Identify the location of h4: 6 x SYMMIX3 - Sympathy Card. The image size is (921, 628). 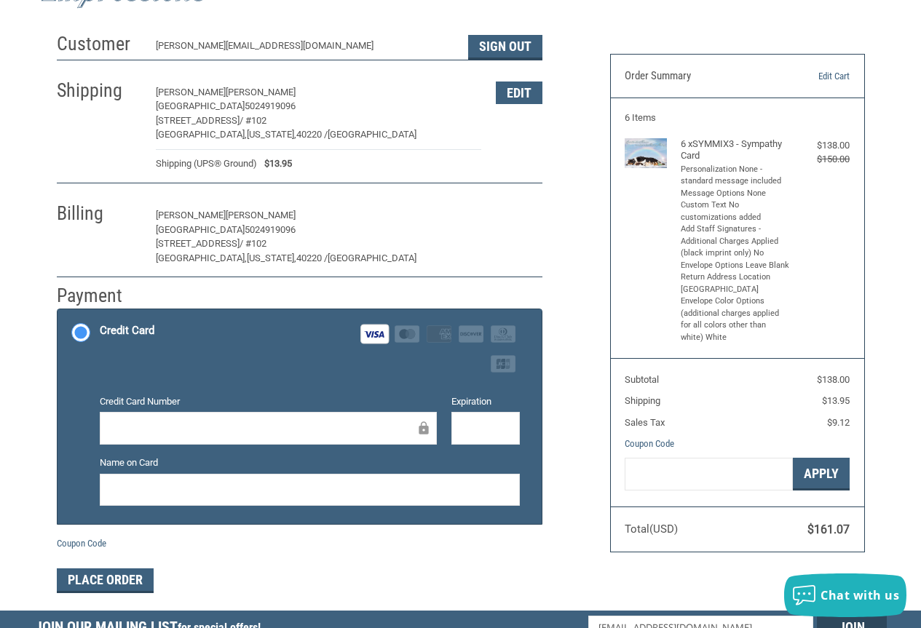
(735, 150).